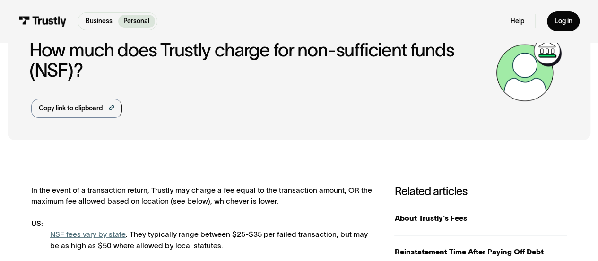 Image resolution: width=598 pixels, height=261 pixels. I want to click on a: About Trustly's Fees, so click(481, 218).